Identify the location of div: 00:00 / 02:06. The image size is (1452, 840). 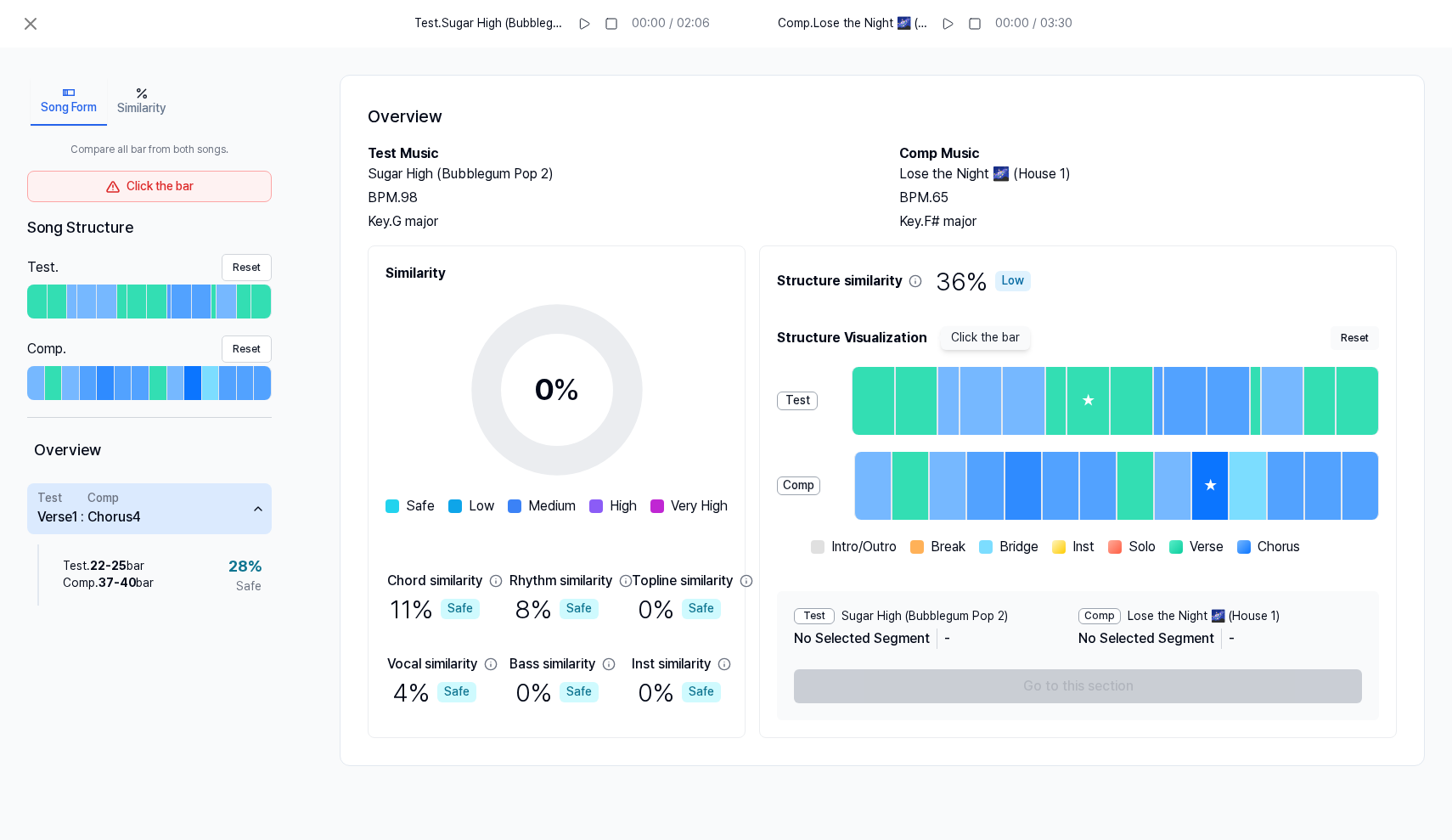
(671, 23).